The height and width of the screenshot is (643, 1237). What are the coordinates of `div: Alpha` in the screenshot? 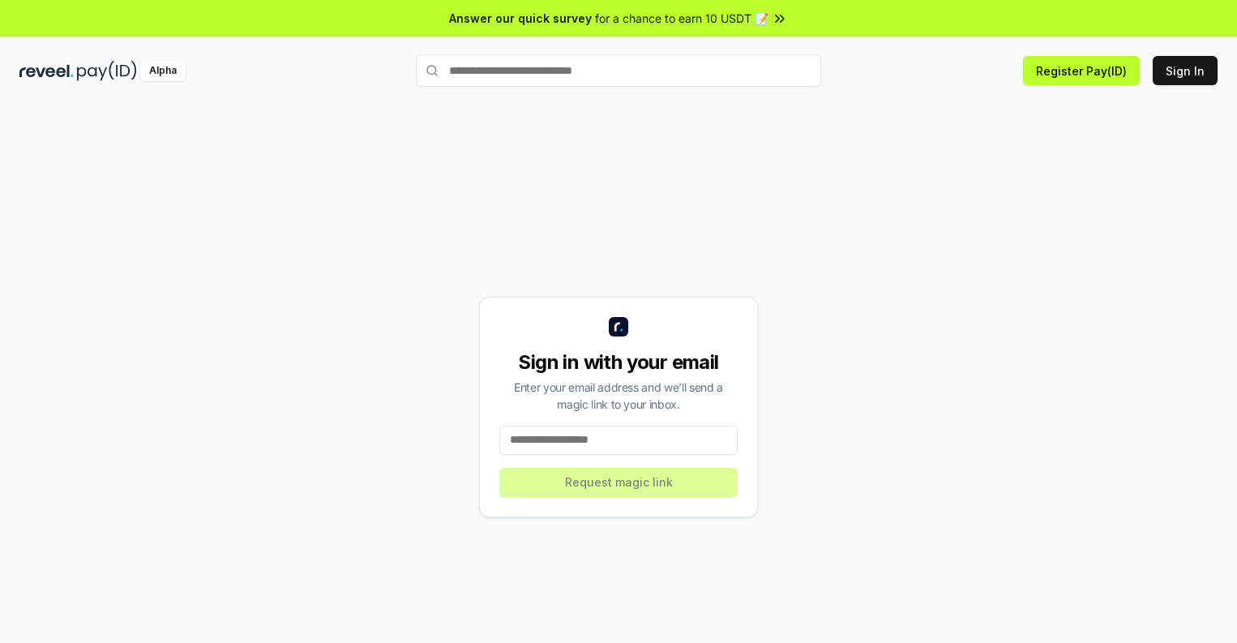 It's located at (163, 71).